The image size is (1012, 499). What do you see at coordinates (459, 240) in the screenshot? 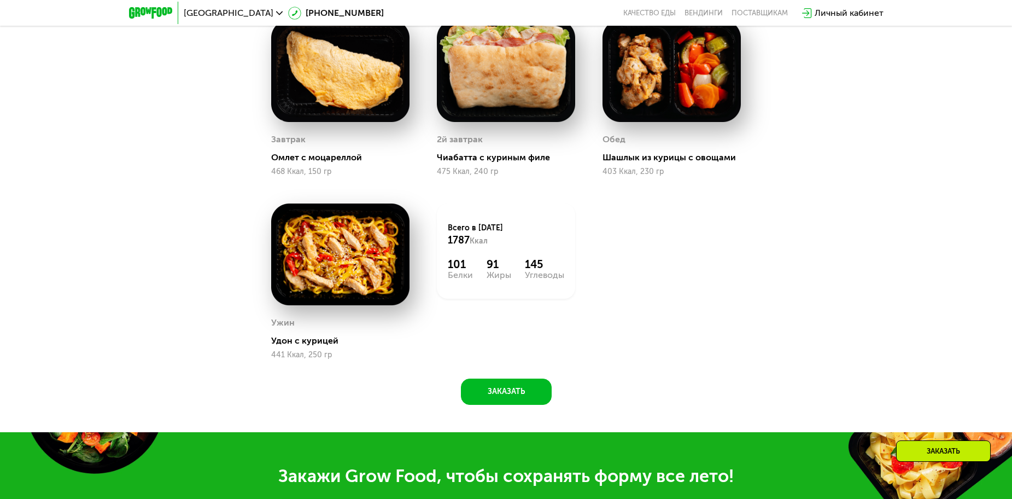
I see `span: 1787` at bounding box center [459, 240].